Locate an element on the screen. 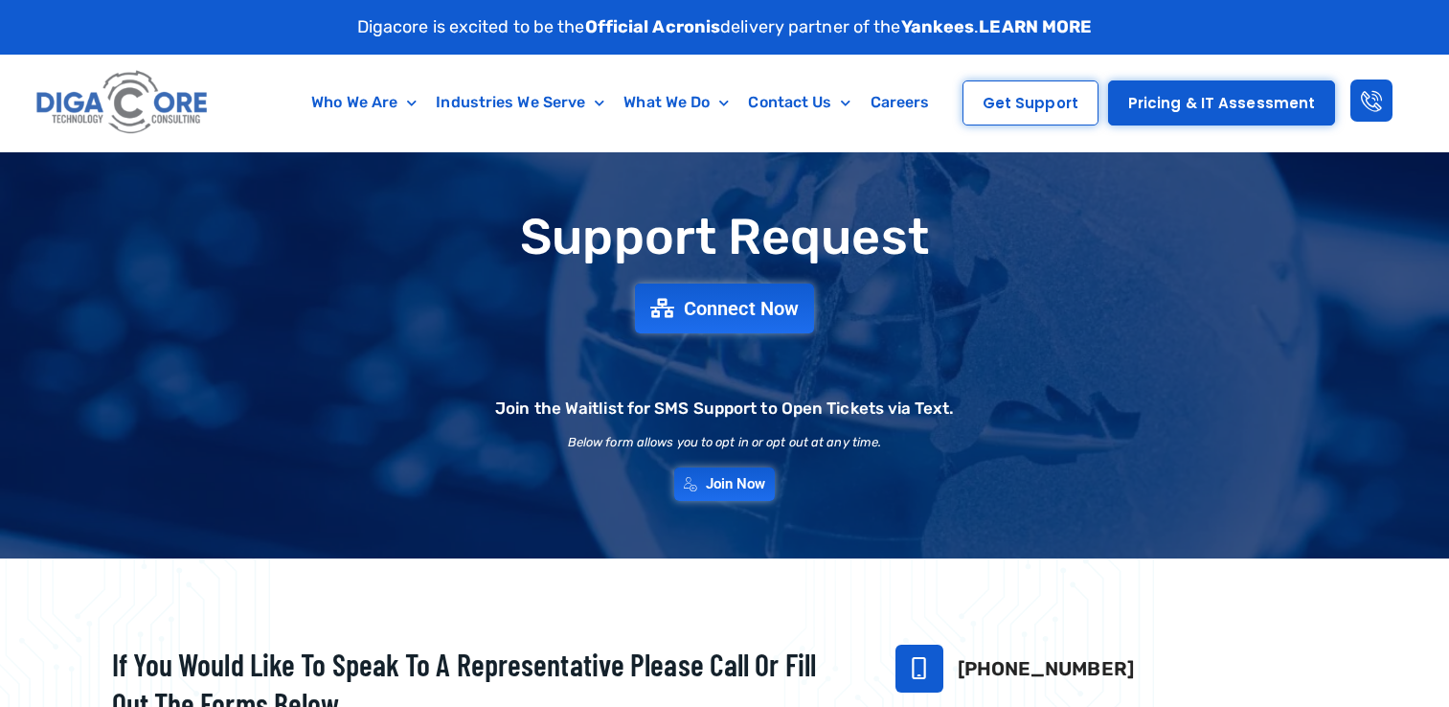 The width and height of the screenshot is (1449, 707). a: Who We Are is located at coordinates (364, 103).